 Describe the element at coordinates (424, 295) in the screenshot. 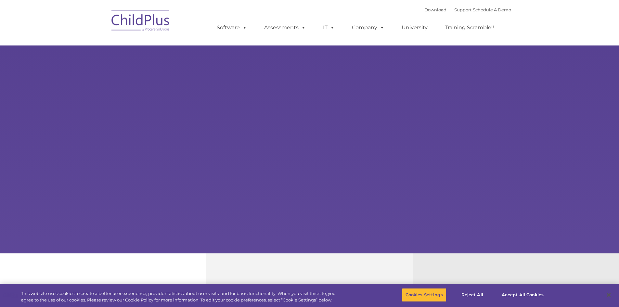

I see `button: Cookies Settings` at that location.